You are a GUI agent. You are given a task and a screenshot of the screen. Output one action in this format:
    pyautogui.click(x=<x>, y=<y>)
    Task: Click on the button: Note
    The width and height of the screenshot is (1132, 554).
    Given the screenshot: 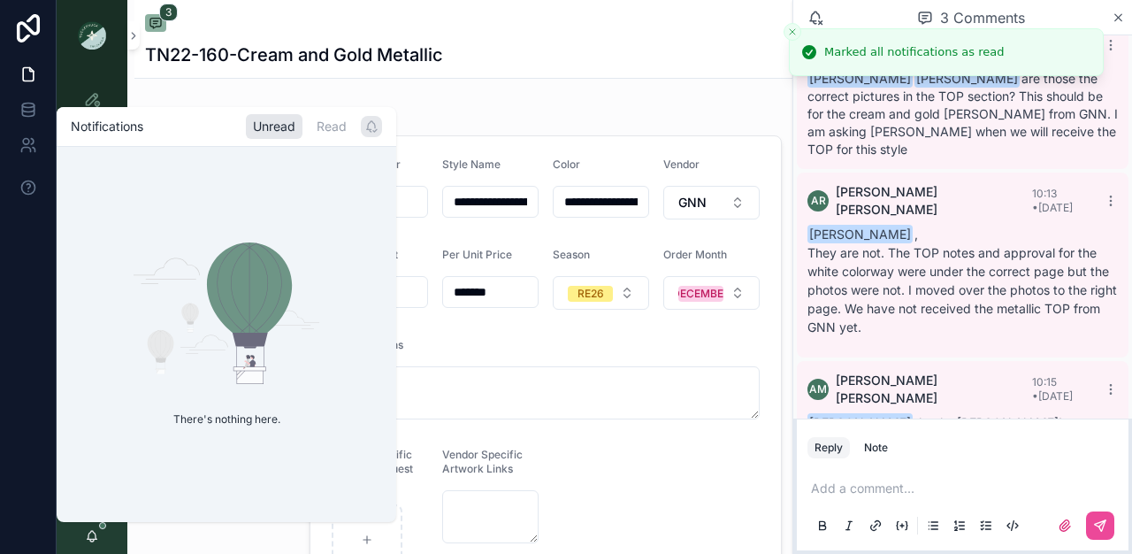 What is the action you would take?
    pyautogui.click(x=876, y=448)
    